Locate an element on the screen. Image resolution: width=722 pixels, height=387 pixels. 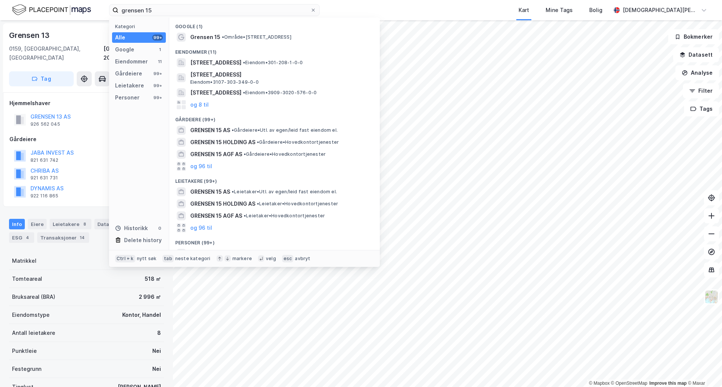
div: Festegrunn is located at coordinates (27, 369).